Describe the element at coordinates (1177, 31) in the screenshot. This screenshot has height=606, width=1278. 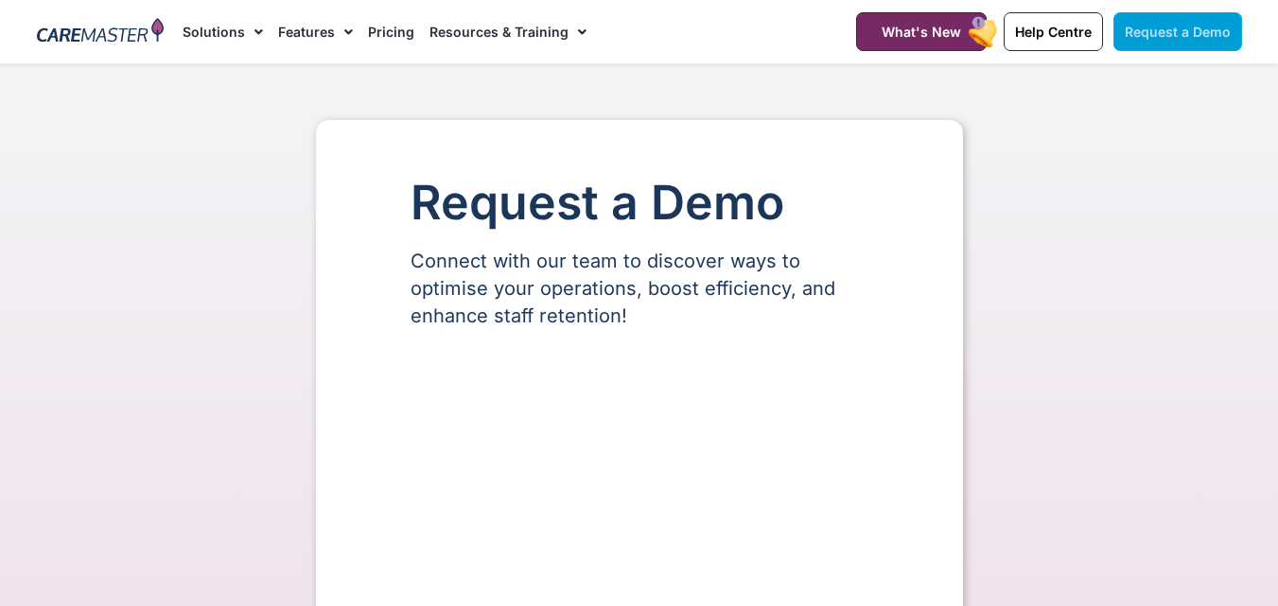
I see `span: Request a Demo` at that location.